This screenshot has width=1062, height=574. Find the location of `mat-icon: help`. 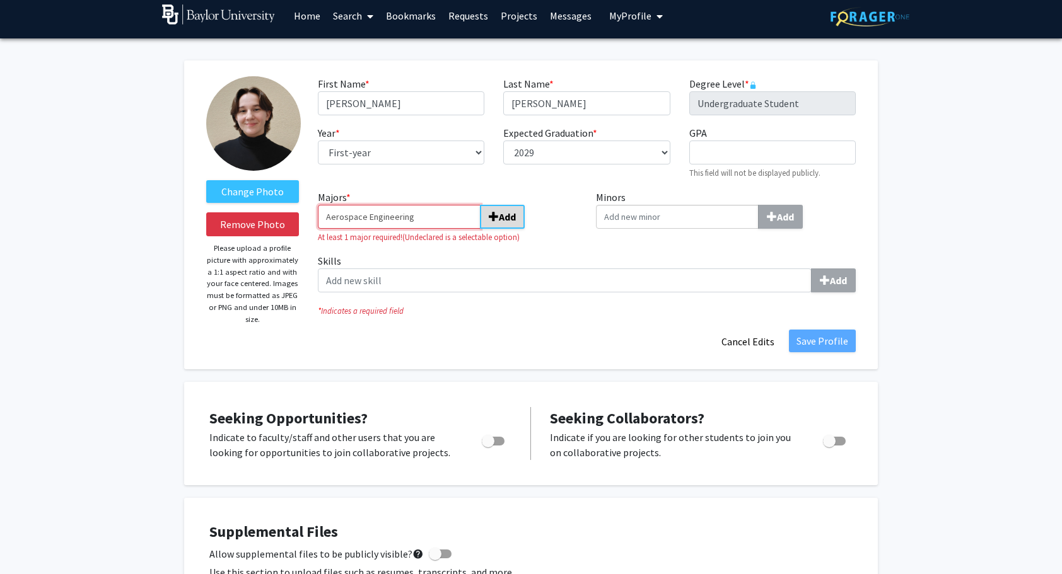

mat-icon: help is located at coordinates (418, 554).